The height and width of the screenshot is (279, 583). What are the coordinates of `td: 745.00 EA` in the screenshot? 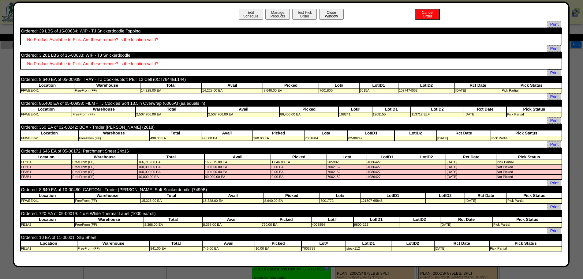 It's located at (229, 248).